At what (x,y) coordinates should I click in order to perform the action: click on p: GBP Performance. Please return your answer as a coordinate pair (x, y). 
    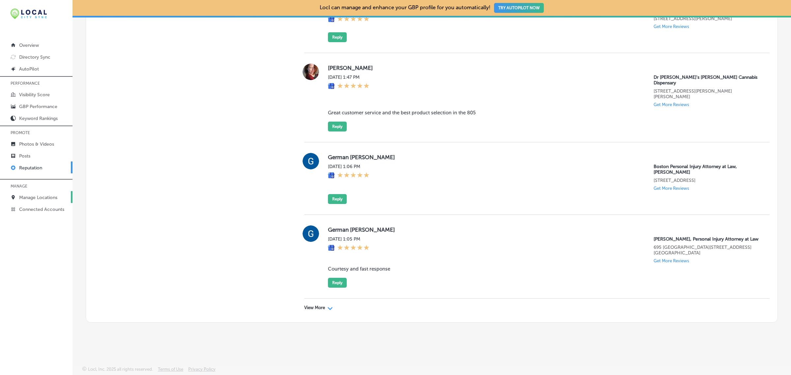
    Looking at the image, I should click on (38, 106).